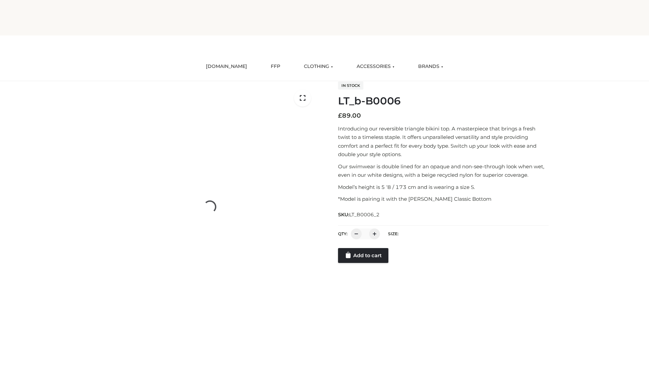  What do you see at coordinates (443, 101) in the screenshot?
I see `h1: LT_b-B0006` at bounding box center [443, 101].